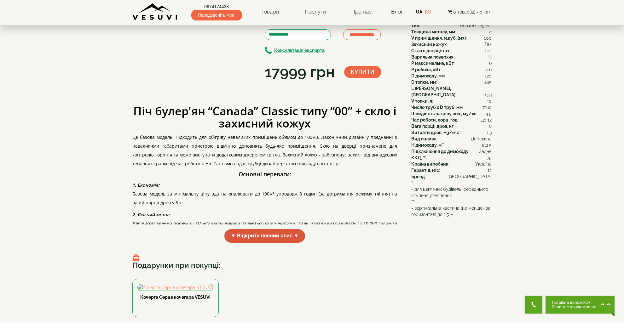 This screenshot has width=624, height=323. What do you see at coordinates (425, 170) in the screenshot?
I see `b: Гарантія, міс` at bounding box center [425, 170].